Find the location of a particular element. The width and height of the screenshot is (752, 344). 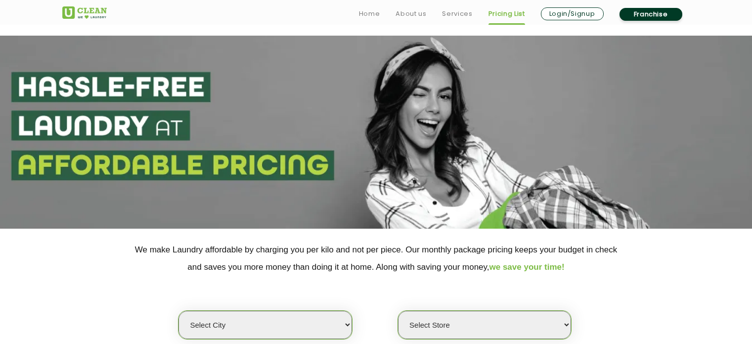

span: we save your time! is located at coordinates (527, 266).